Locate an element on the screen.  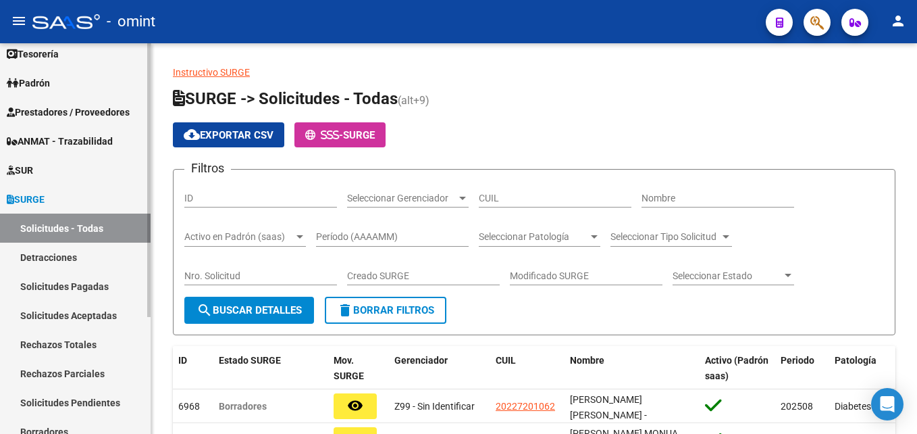
span: - omint is located at coordinates (131, 22).